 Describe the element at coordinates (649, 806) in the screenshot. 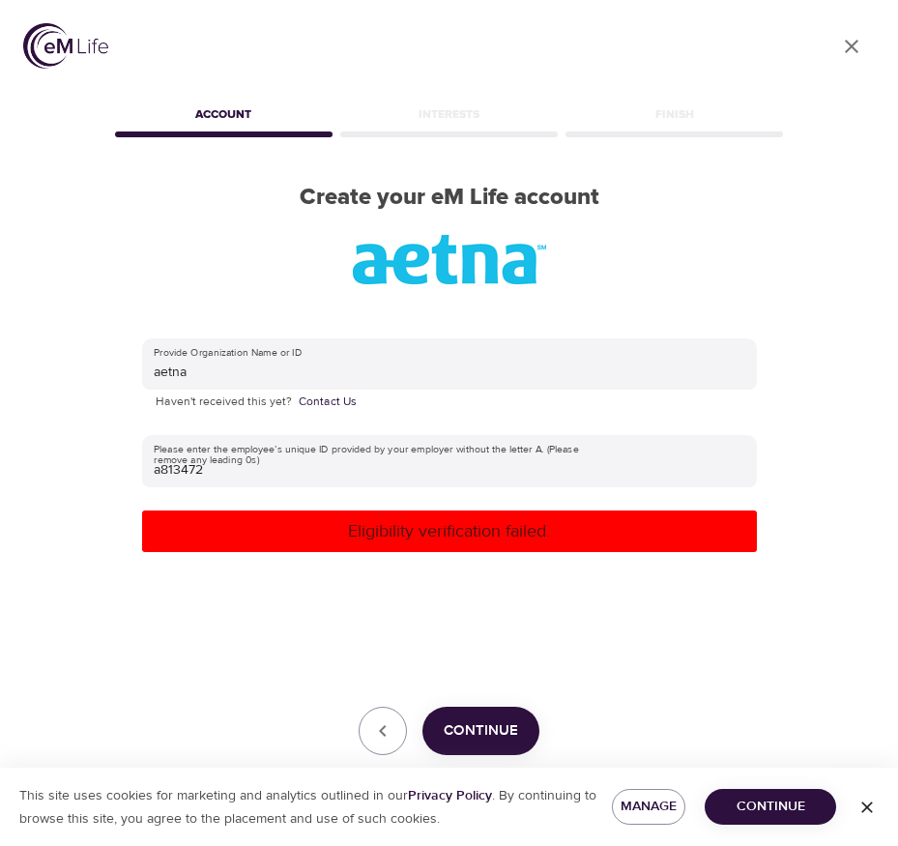

I see `span: Manage` at that location.